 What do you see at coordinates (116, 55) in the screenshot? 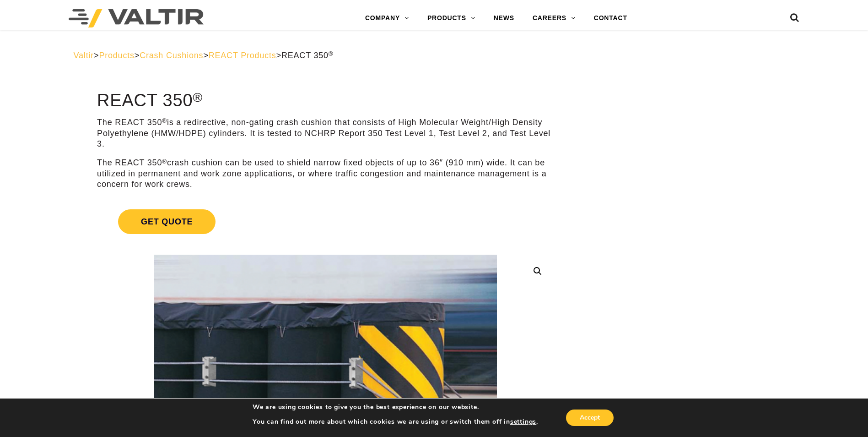
I see `span: Products` at bounding box center [116, 55].